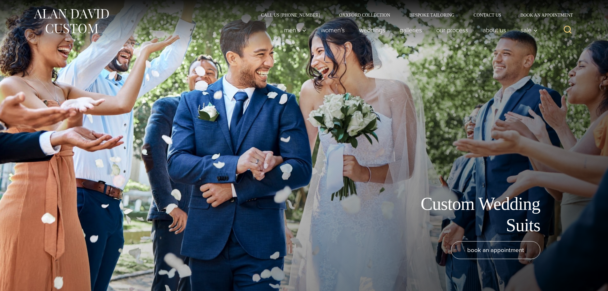 This screenshot has height=291, width=608. I want to click on a: book an appointment, so click(496, 250).